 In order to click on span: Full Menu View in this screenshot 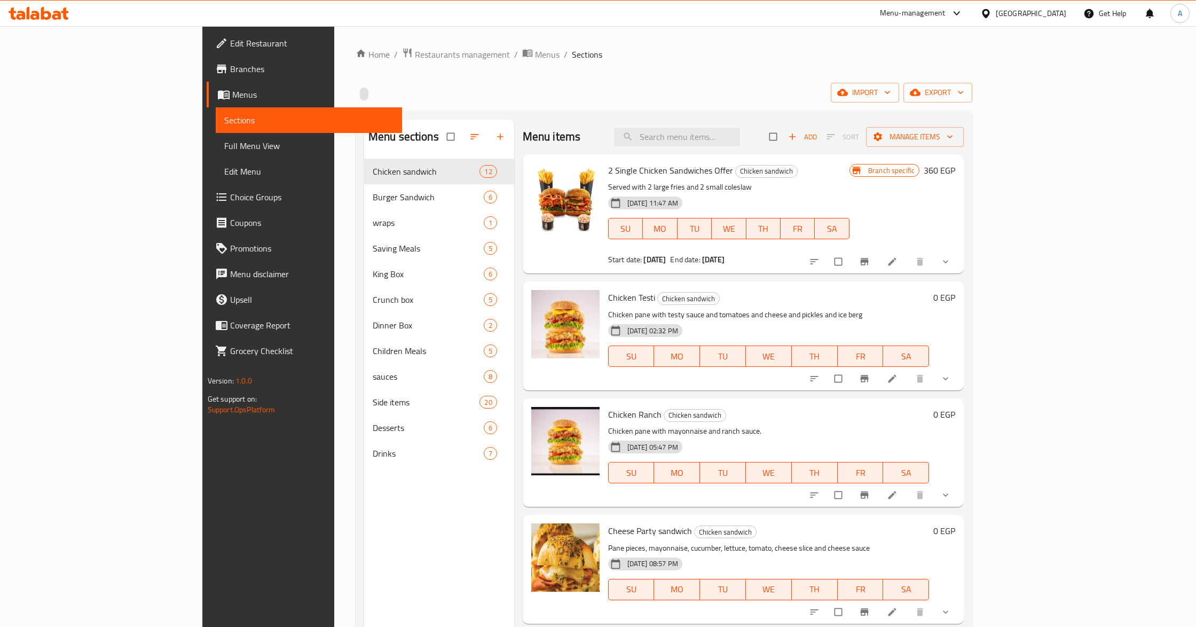, I will do `click(309, 146)`.